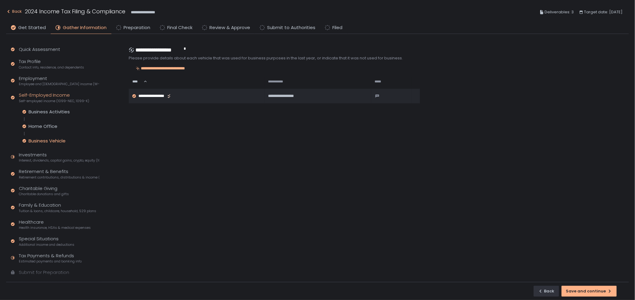 This screenshot has width=635, height=300. I want to click on div: Self-Employed Income, so click(54, 98).